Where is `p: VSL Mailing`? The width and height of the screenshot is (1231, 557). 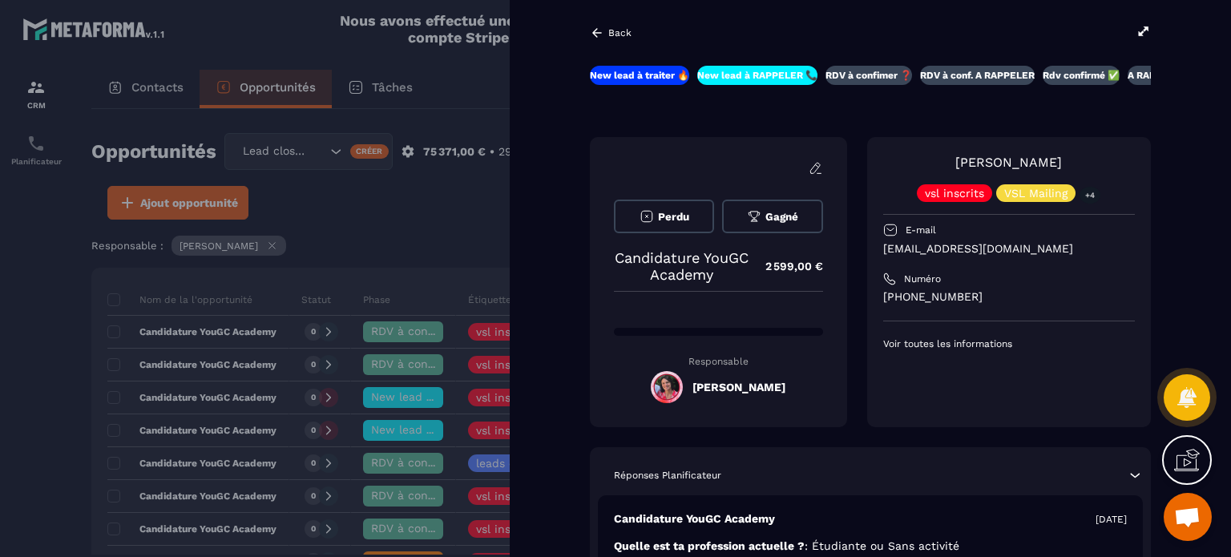
p: VSL Mailing is located at coordinates (1035, 193).